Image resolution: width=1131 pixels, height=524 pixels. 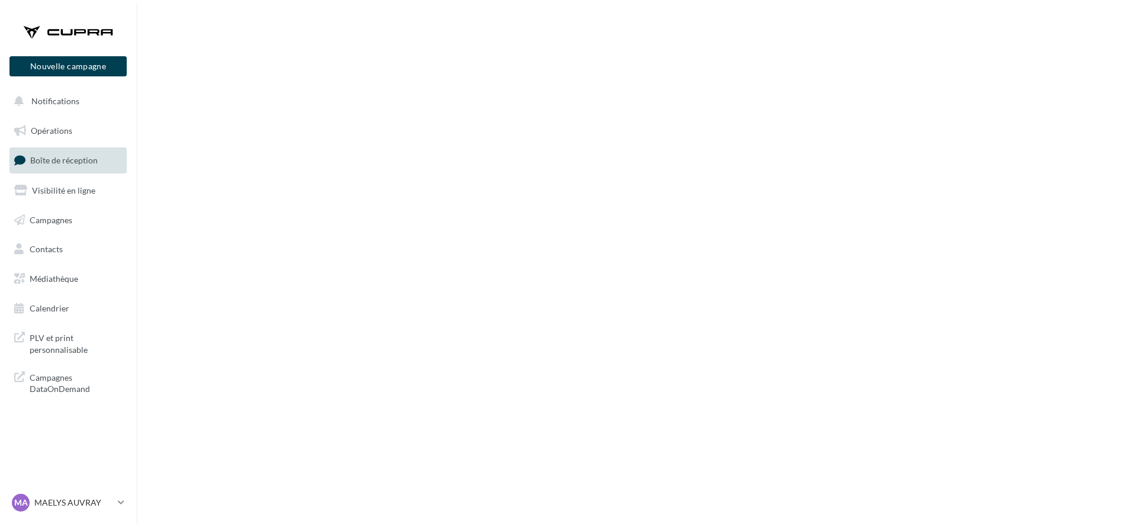 What do you see at coordinates (68, 342) in the screenshot?
I see `a: PLV et print personnalisable` at bounding box center [68, 342].